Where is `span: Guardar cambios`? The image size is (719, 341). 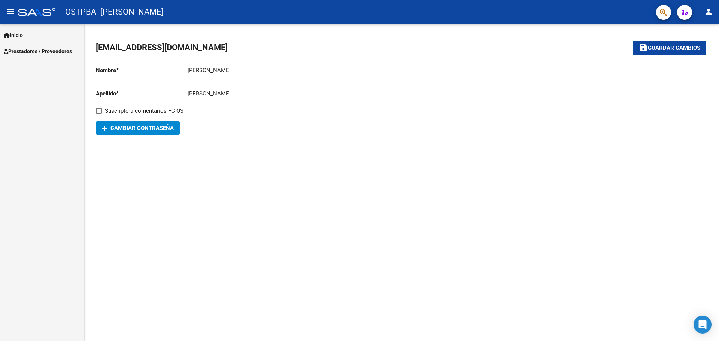 span: Guardar cambios is located at coordinates (674, 48).